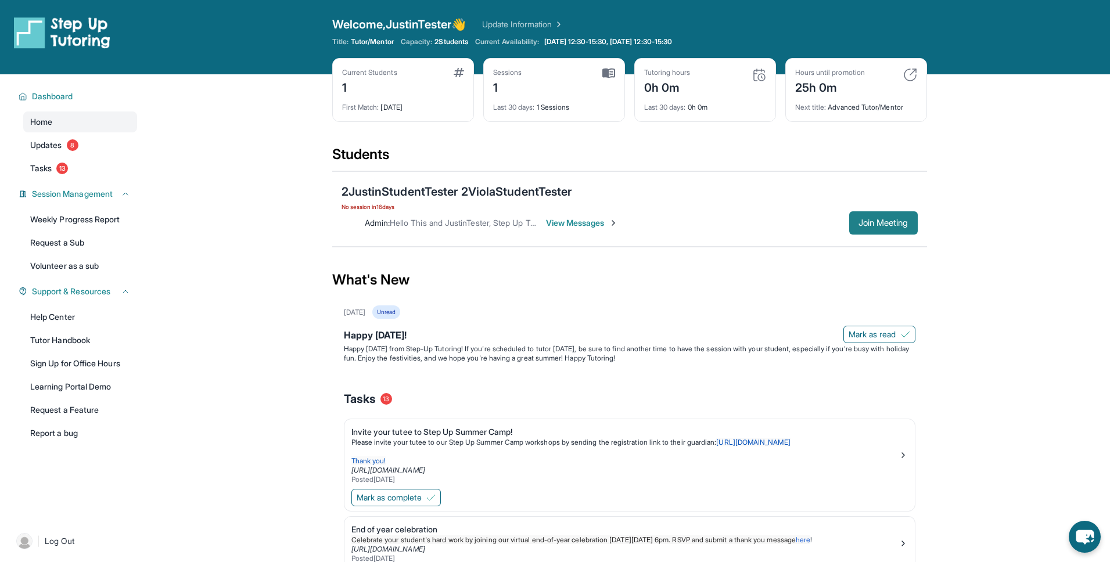 The image size is (1110, 562). Describe the element at coordinates (80, 220) in the screenshot. I see `a: Weekly Progress Report` at that location.